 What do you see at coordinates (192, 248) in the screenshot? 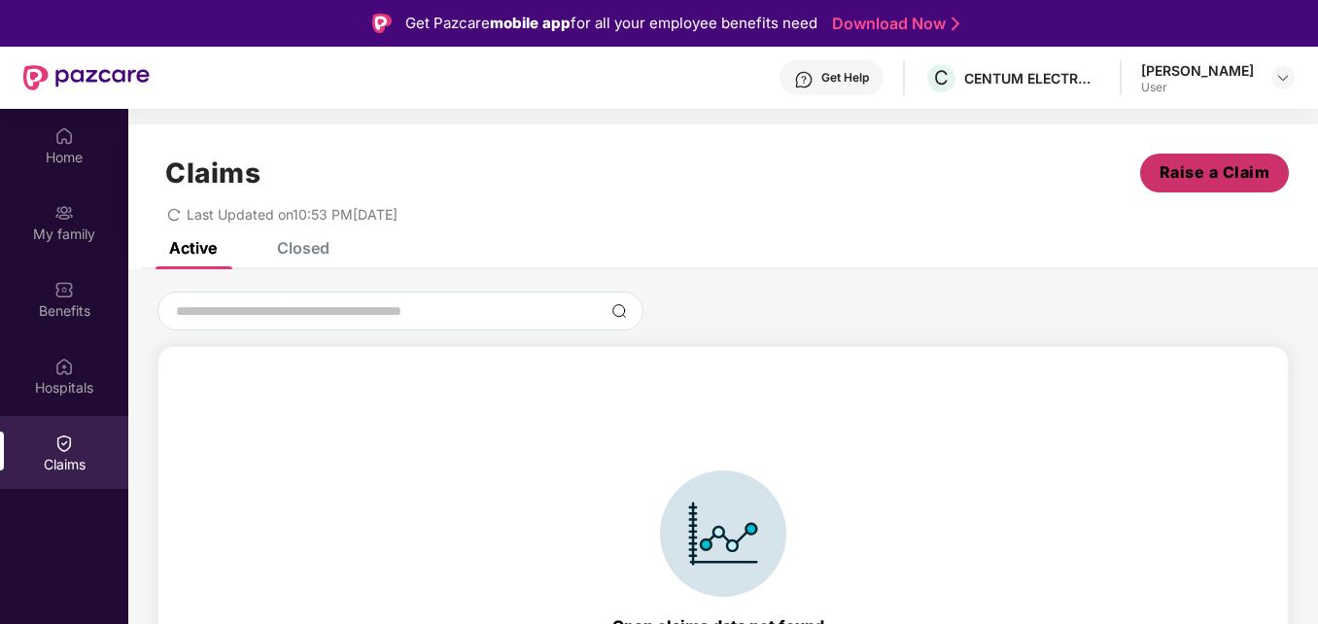
I see `div: Active` at bounding box center [192, 248].